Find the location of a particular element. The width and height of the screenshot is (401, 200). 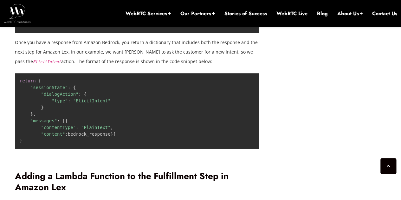

a: Contact Us is located at coordinates (385, 14).